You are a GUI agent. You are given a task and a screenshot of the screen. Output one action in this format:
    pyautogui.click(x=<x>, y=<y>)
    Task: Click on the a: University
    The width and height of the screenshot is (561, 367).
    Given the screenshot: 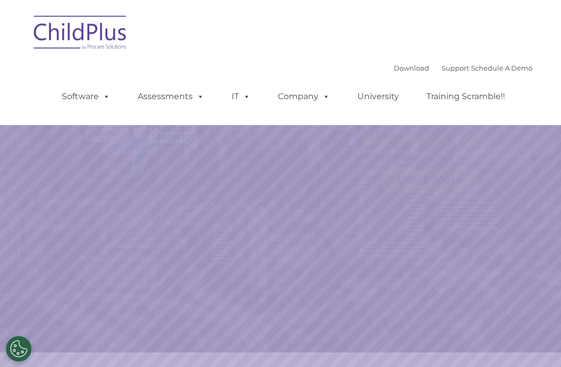 What is the action you would take?
    pyautogui.click(x=378, y=97)
    